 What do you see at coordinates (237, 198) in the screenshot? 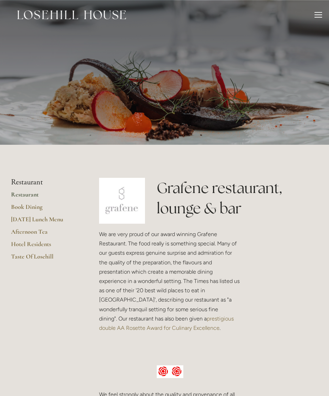
I see `h1: Grafene restaurant, lounge & bar` at bounding box center [237, 198].